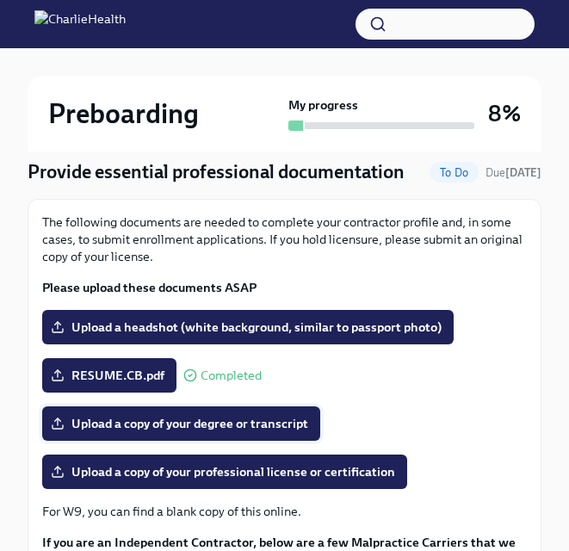 The height and width of the screenshot is (551, 569). I want to click on span: October 21st, 2025 06:00, so click(513, 172).